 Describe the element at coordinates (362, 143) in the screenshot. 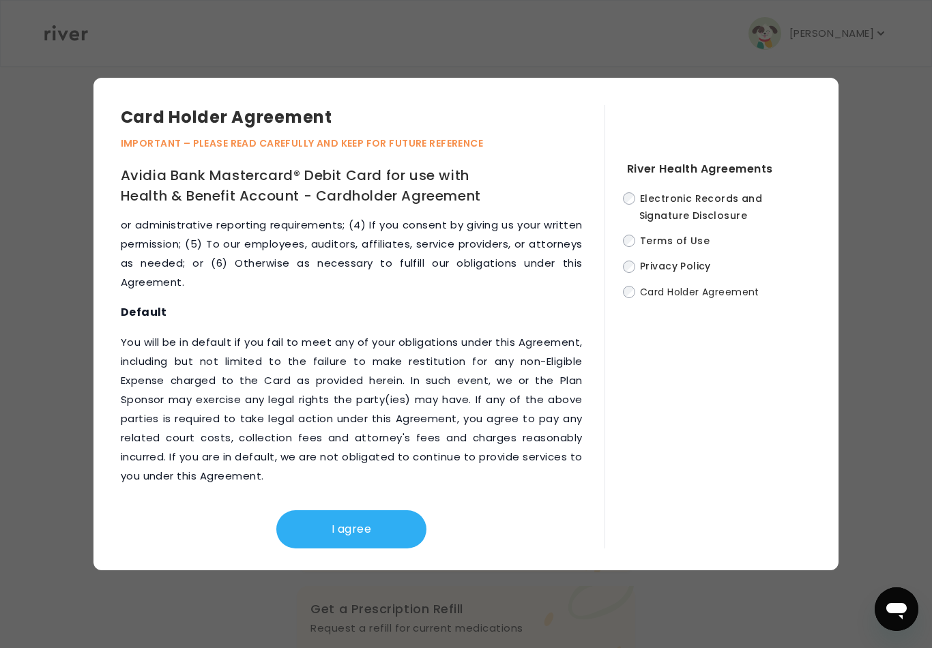

I see `p: IMPORTANT – PLEASE READ CAREFULLY AND KEEP FOR FUTURE REFERENCE` at that location.